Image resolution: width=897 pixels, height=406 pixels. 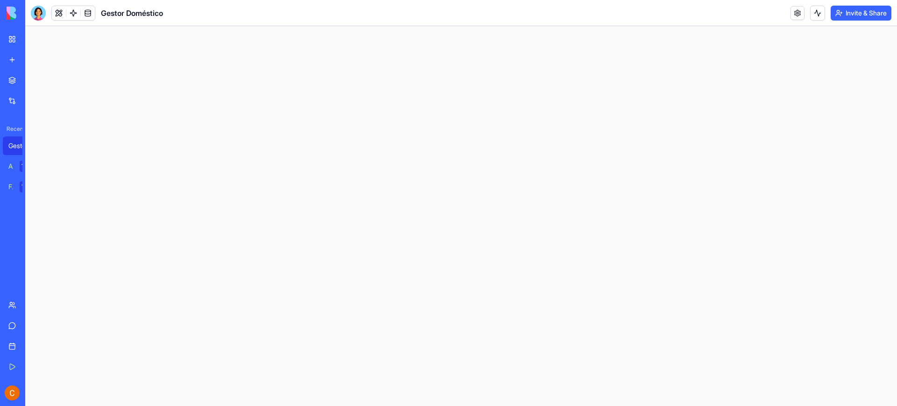 What do you see at coordinates (12, 393) in the screenshot?
I see `img: ACg8ocIrZ_2r3JCGjIObMHUp5pq2o1gBKnv_Z4VWv1zqUWb6T60c5A=s96-c` at bounding box center [12, 393].